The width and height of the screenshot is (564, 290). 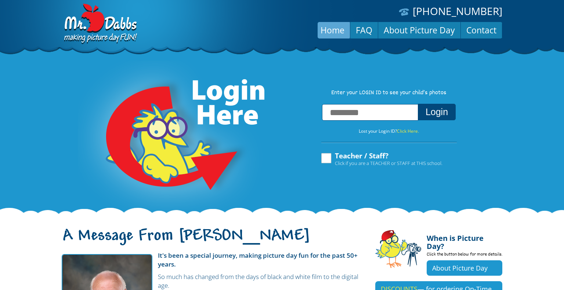 I want to click on p: Click the button below for more details., so click(x=464, y=256).